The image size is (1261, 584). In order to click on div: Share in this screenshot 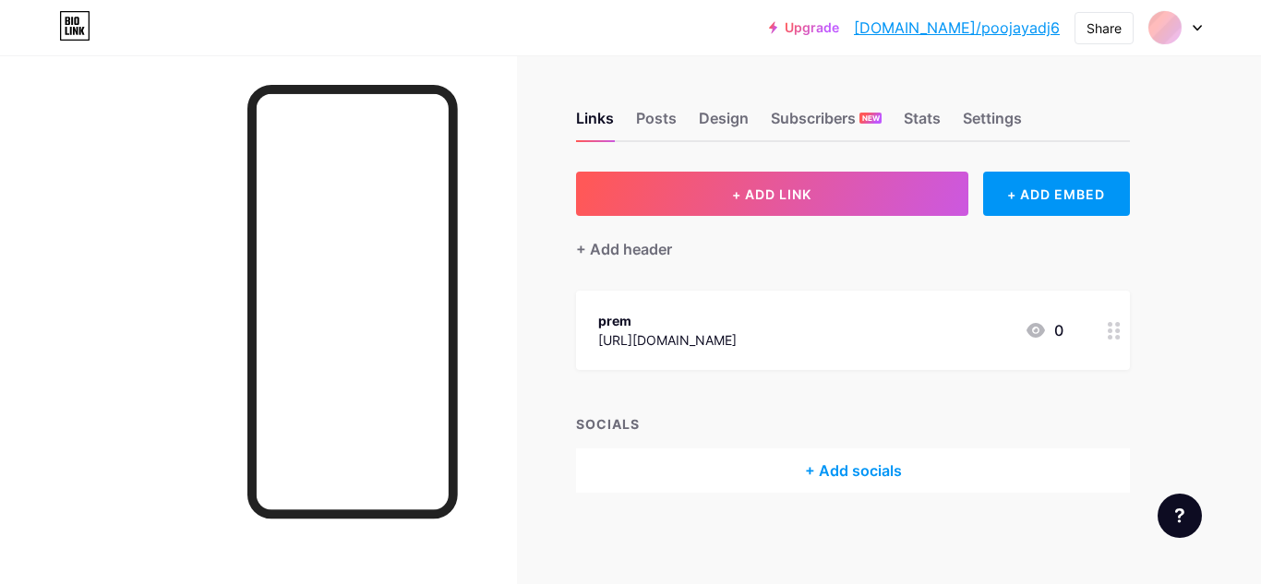, I will do `click(1104, 28)`.